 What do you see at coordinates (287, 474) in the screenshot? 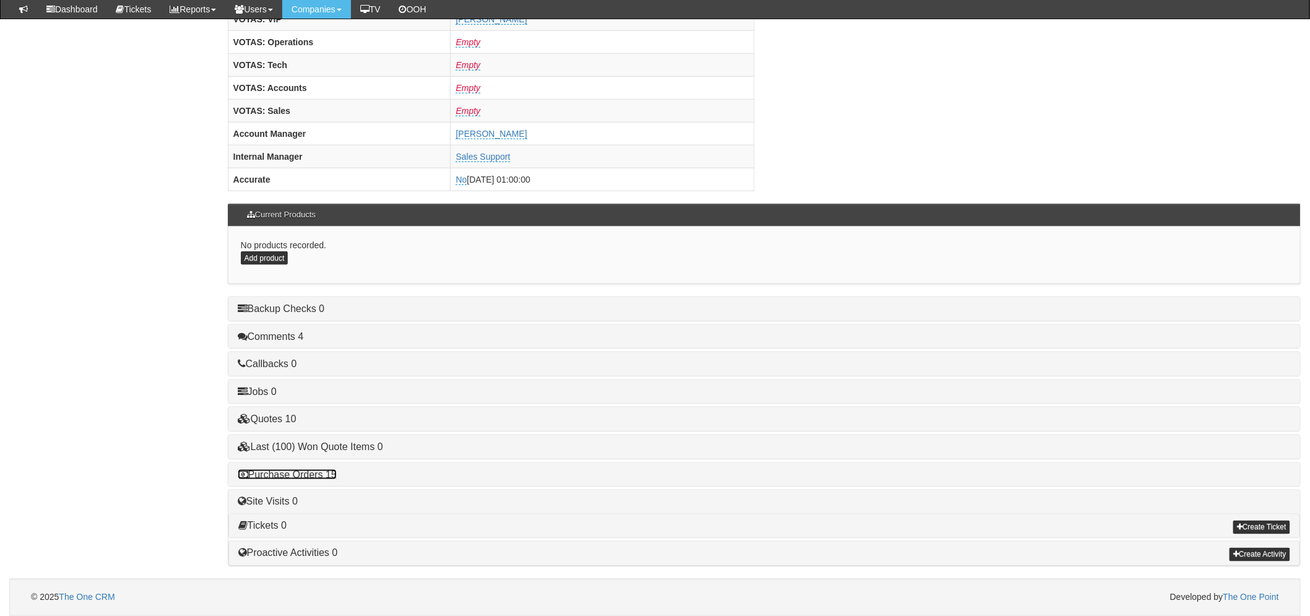
I see `a: Purchase Orders 15` at bounding box center [287, 474].